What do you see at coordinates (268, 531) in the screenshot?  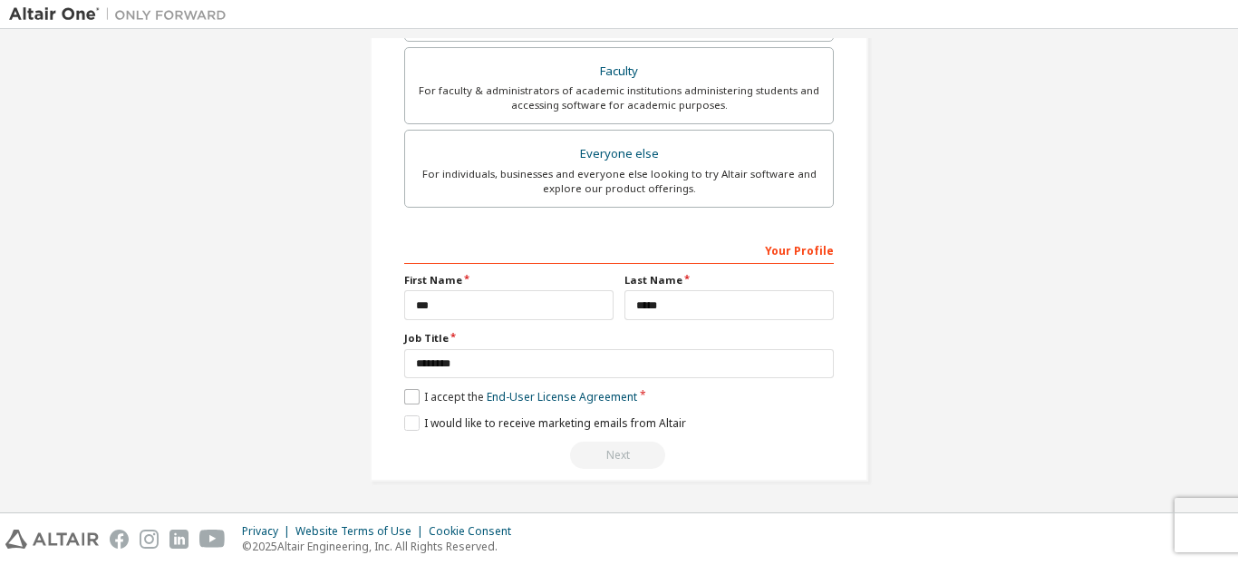 I see `div: Privacy` at bounding box center [268, 531].